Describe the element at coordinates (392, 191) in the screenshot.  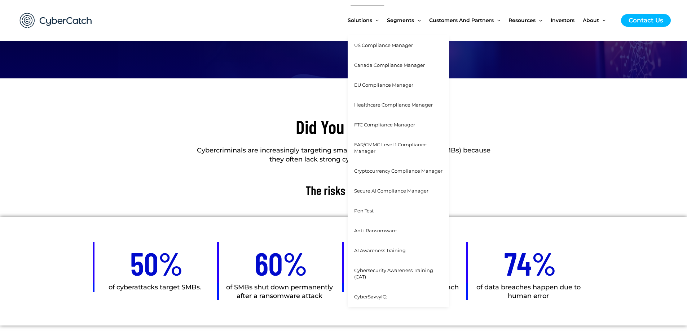
I see `span: Secure AI Compliance Manager` at that location.